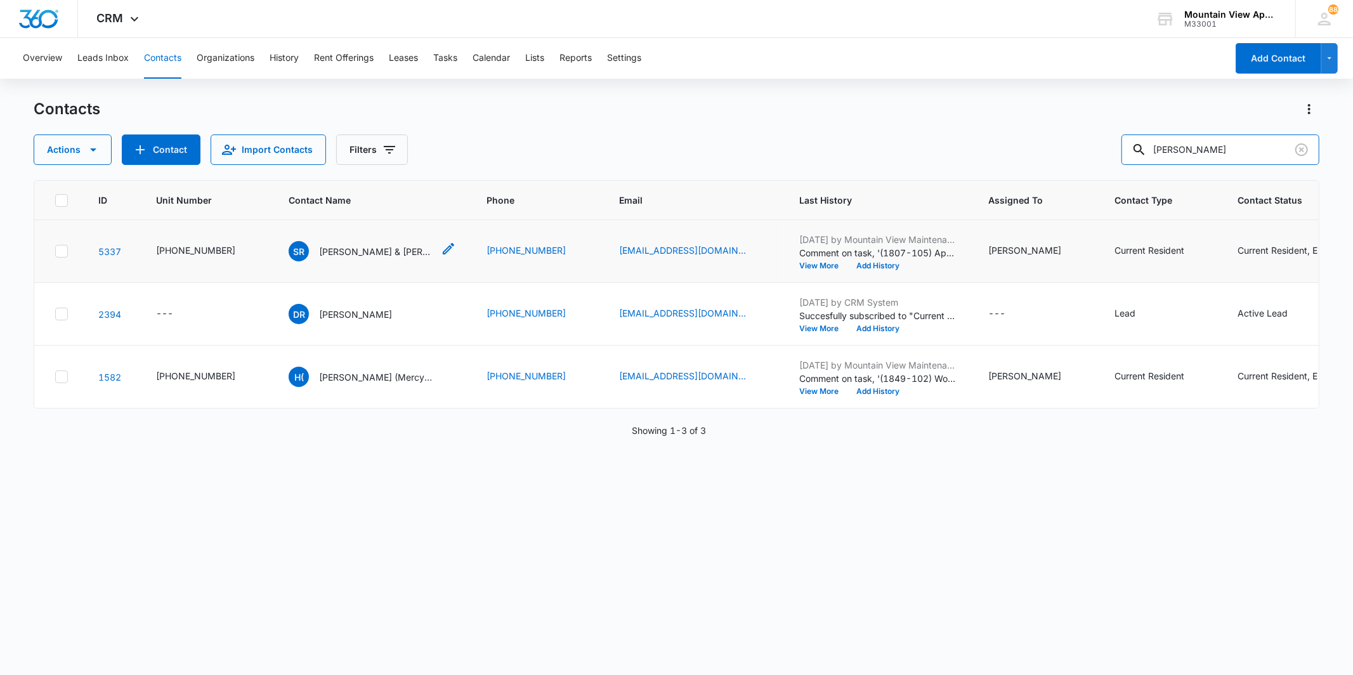 Image resolution: width=1353 pixels, height=675 pixels. What do you see at coordinates (1136, 314) in the screenshot?
I see `div: Contact Type - Lead - Select to Edit Field` at bounding box center [1136, 314].